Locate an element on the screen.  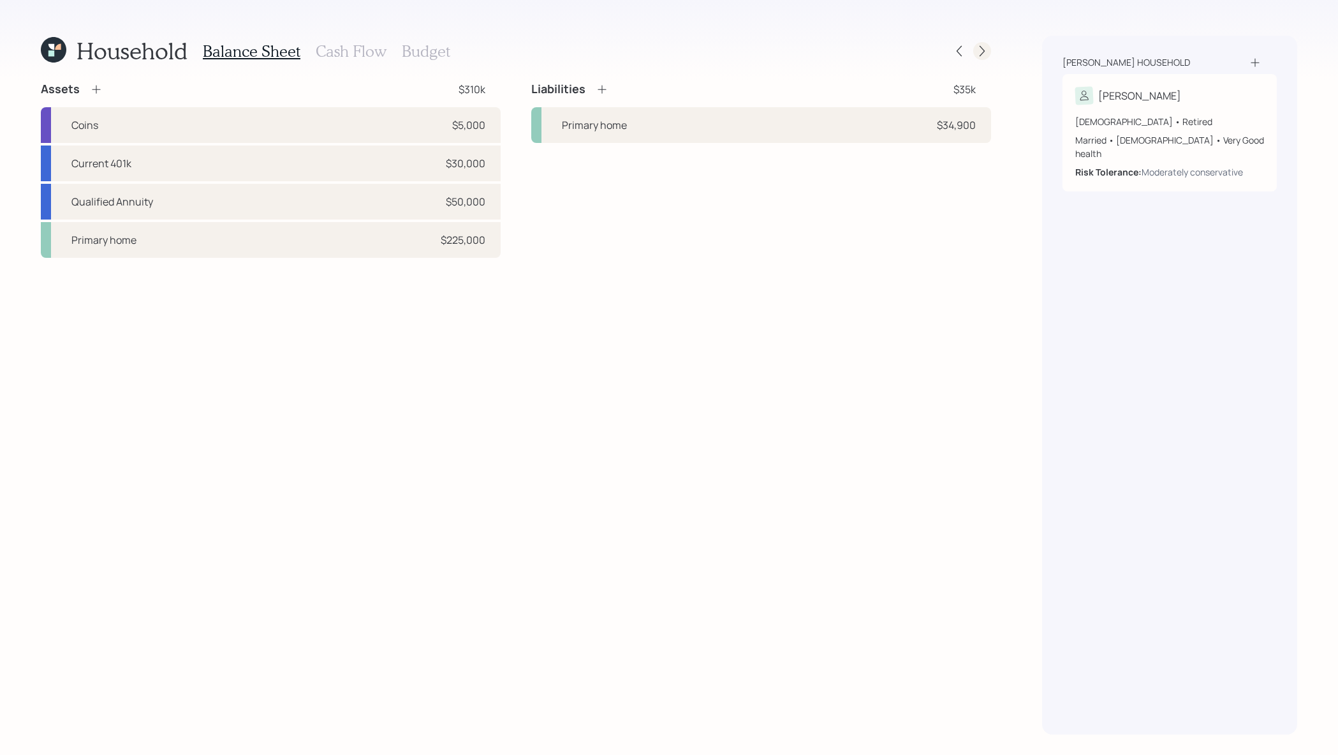
div: Qualified Annuity is located at coordinates (112, 202).